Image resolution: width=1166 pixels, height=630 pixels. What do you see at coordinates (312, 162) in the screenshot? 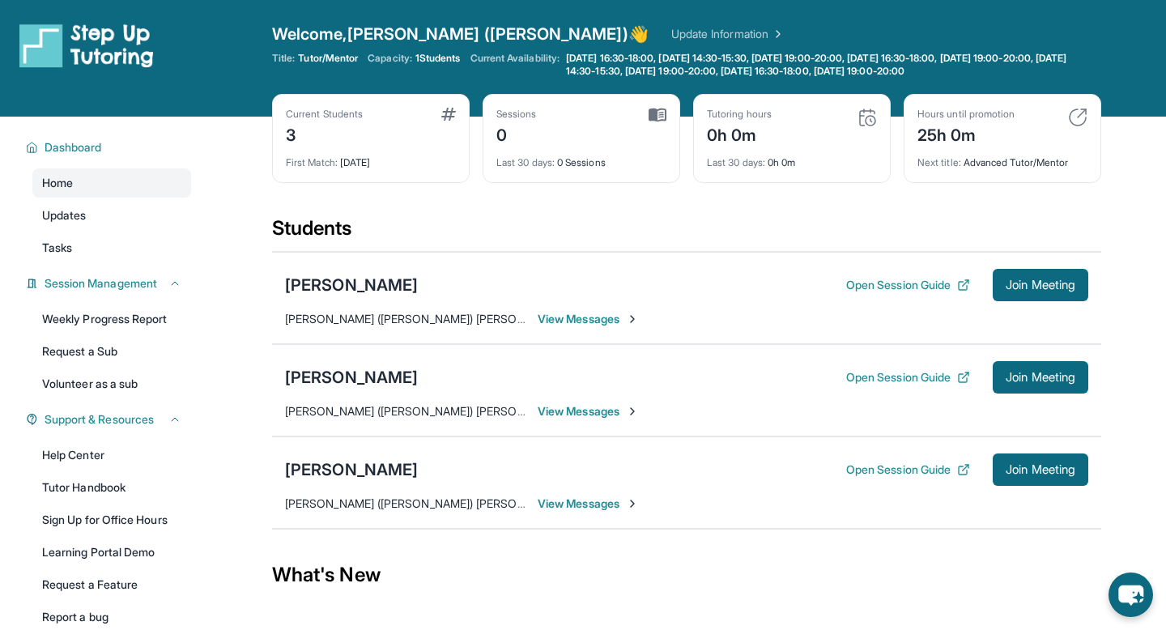
I see `span: First Match :` at bounding box center [312, 162].